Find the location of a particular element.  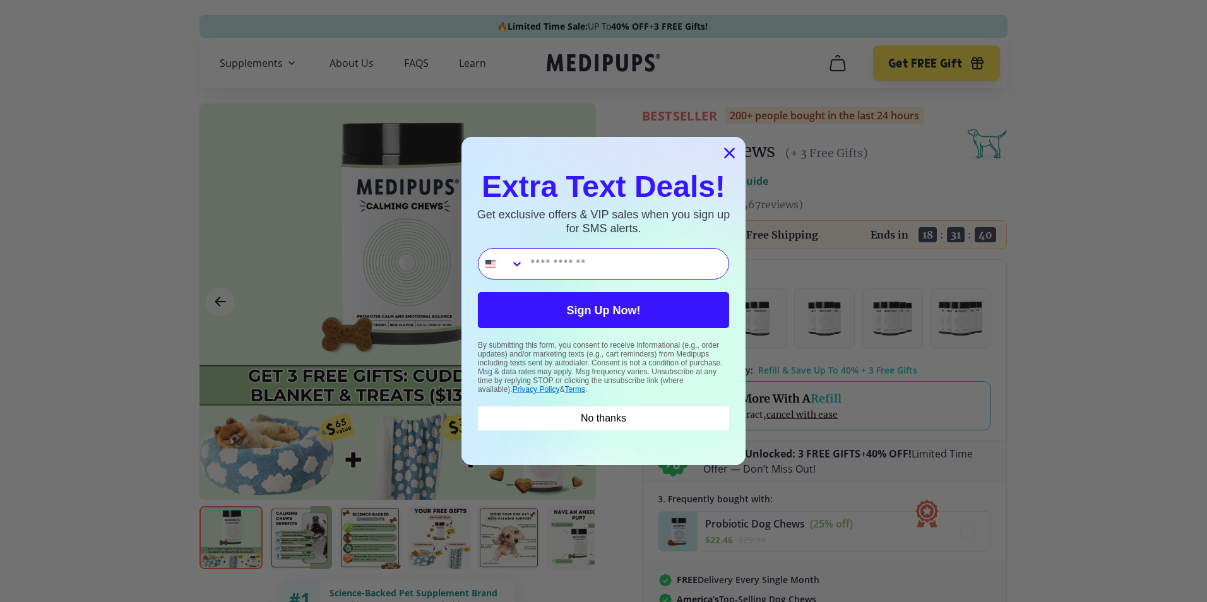

p: By submitting this form, you consent to receive informational (e.g., order updates) and/or market... is located at coordinates (604, 367).